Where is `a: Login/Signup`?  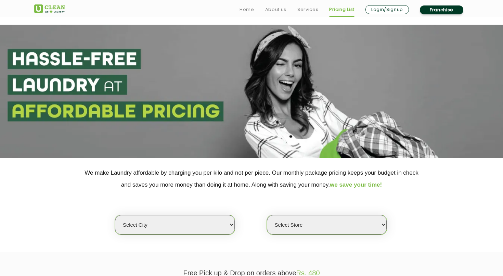
a: Login/Signup is located at coordinates (387, 10).